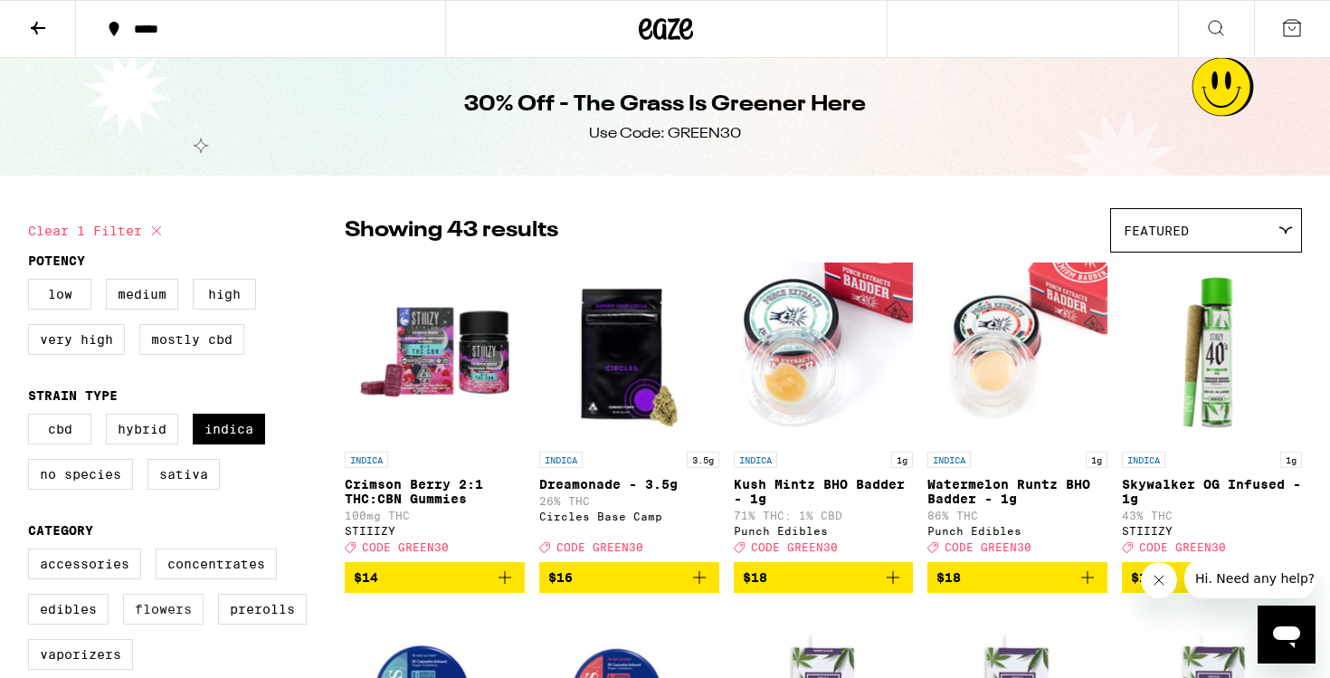 The image size is (1330, 678). Describe the element at coordinates (434, 412) in the screenshot. I see `a: Open page for Crimson Berry 2:1 THC:CBN Gummies from STIIIZY` at that location.